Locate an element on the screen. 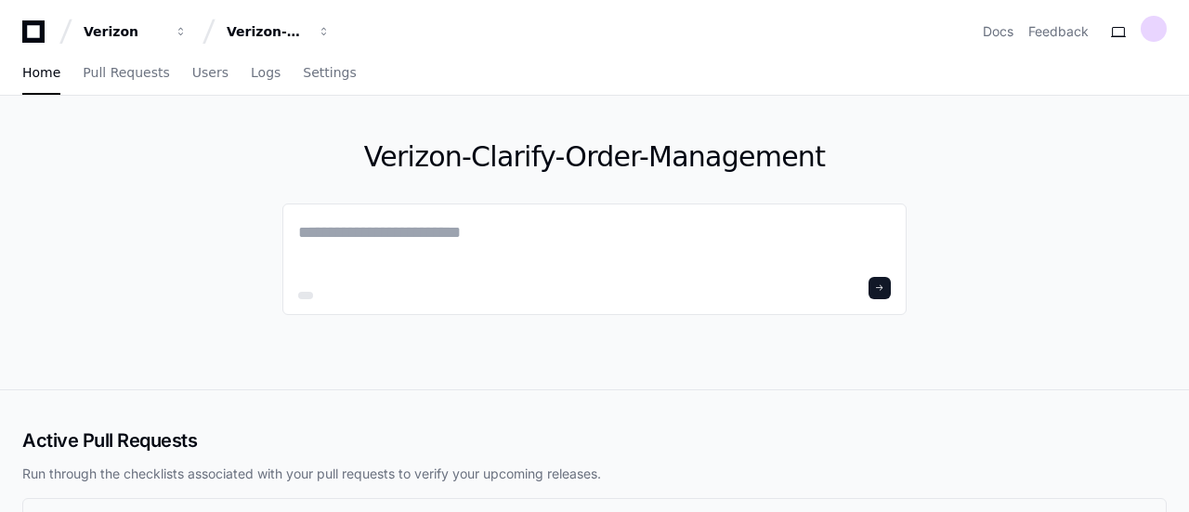 This screenshot has width=1189, height=512. a: Users is located at coordinates (210, 73).